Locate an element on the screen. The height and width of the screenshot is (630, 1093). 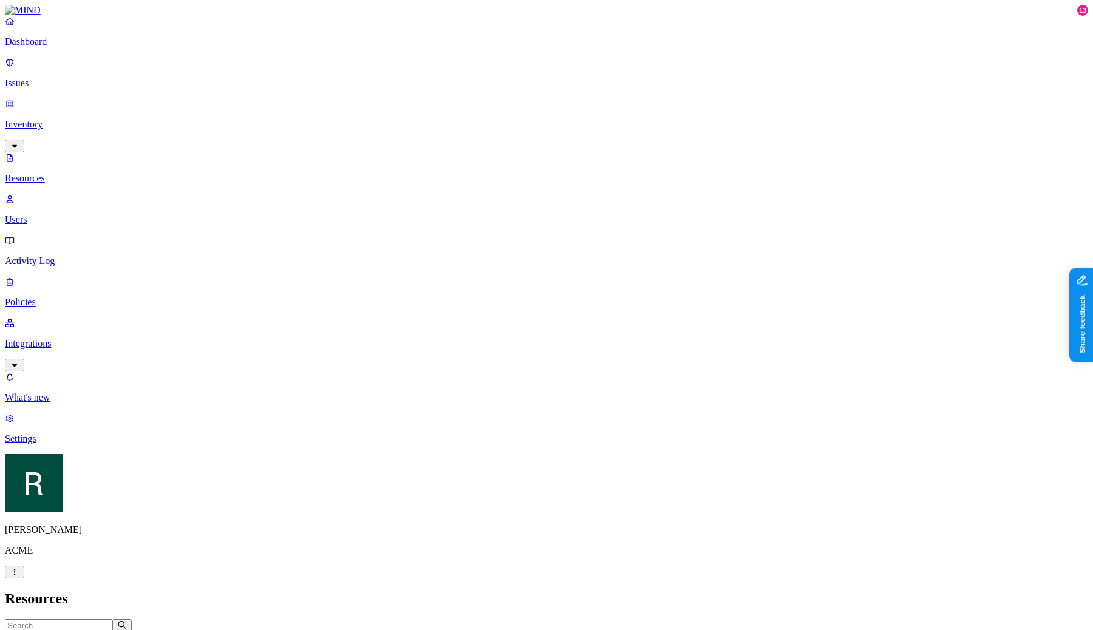
p: Integrations is located at coordinates (546, 344).